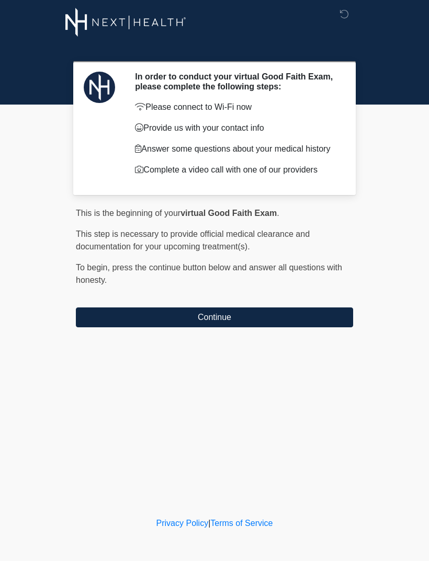 This screenshot has height=561, width=429. I want to click on span: press the continue button below and answer all questions with honesty., so click(209, 273).